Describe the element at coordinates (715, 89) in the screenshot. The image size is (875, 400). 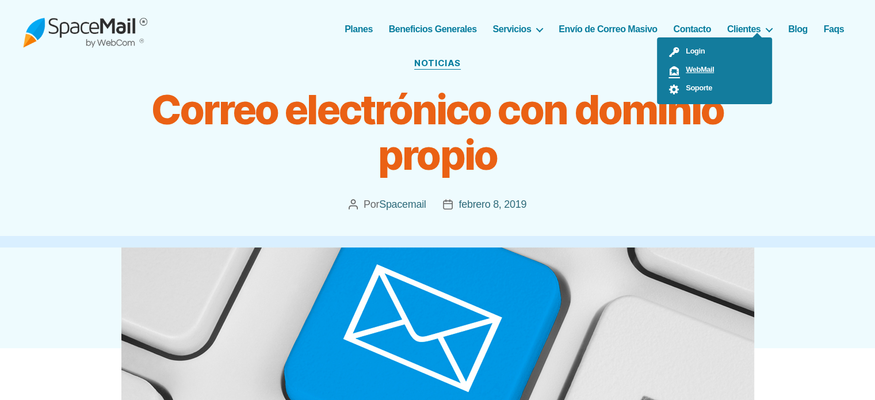
I see `a: Soporte` at that location.